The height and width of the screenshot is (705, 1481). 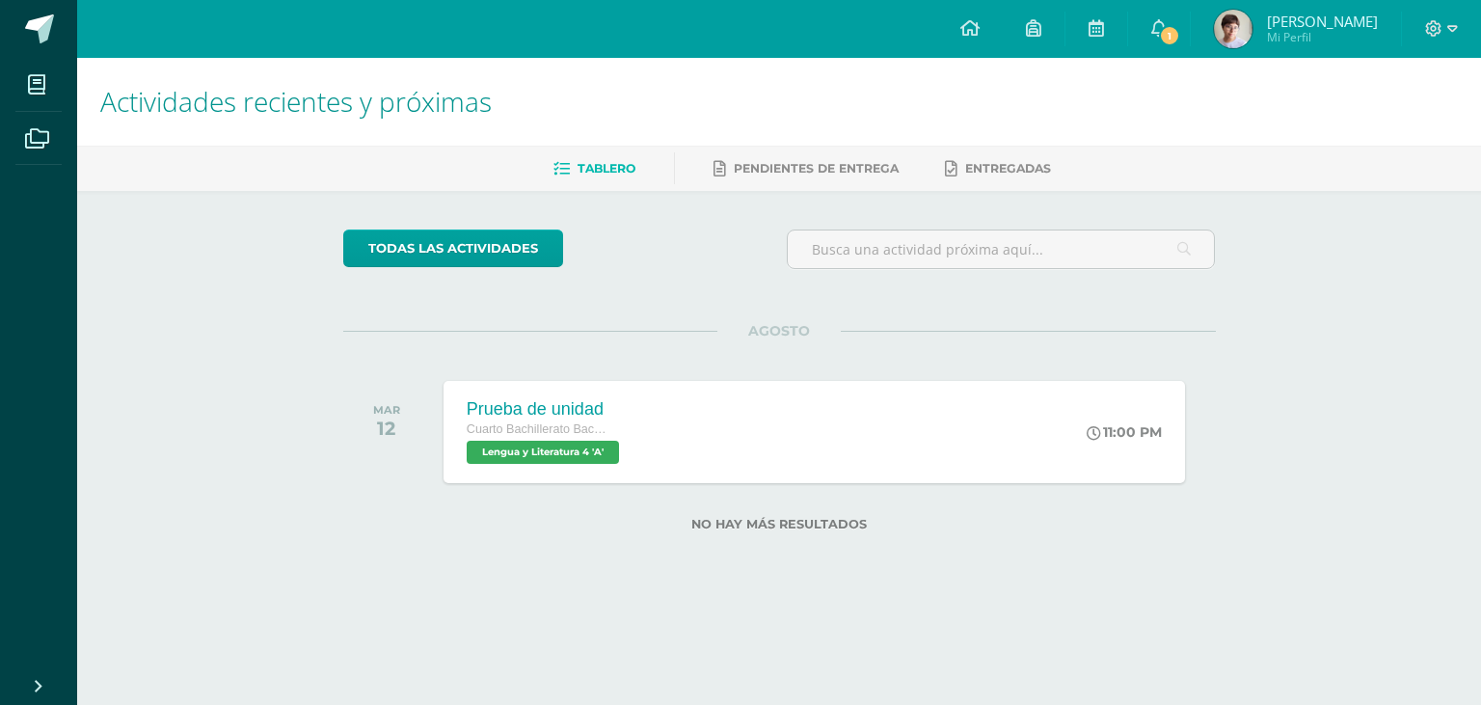 What do you see at coordinates (296, 101) in the screenshot?
I see `span: Actividades recientes y próximas` at bounding box center [296, 101].